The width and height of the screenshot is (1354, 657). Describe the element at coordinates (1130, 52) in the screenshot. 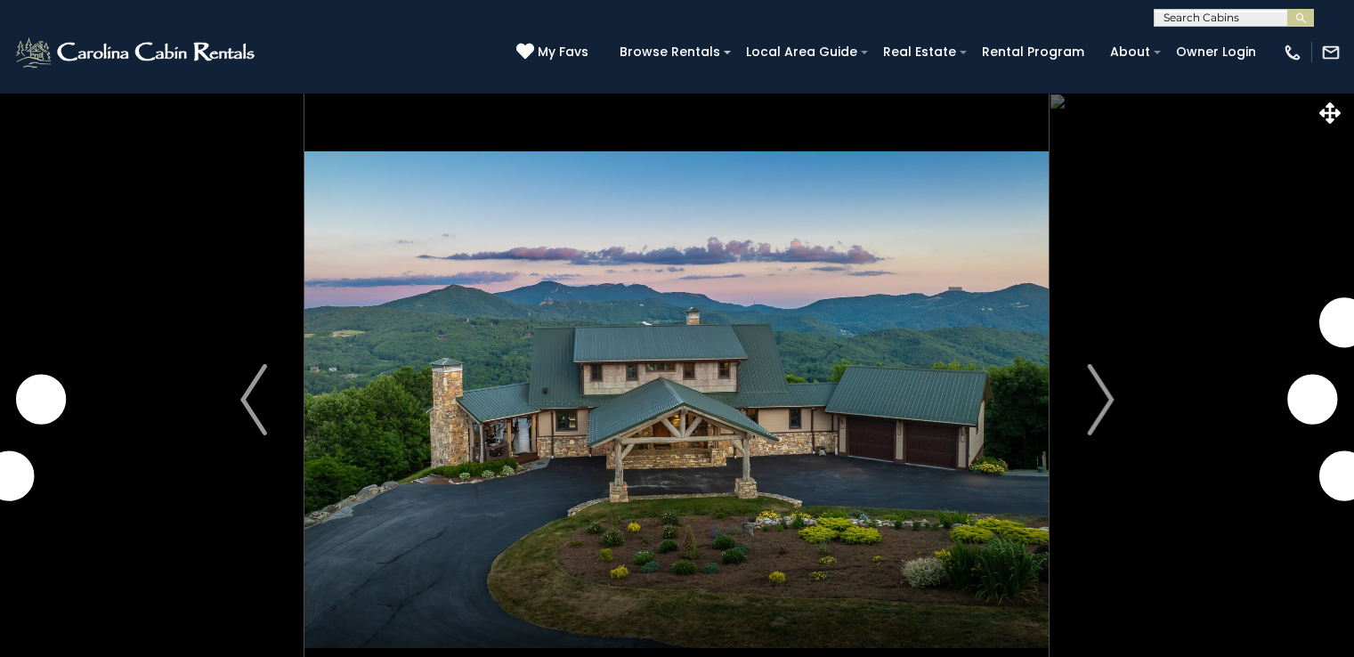

I see `a: About` at that location.